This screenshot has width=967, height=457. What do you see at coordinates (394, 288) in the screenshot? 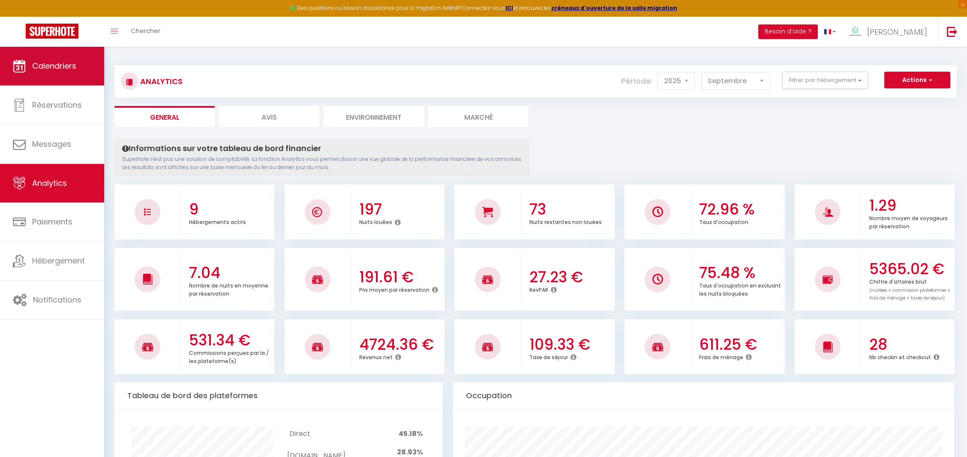
I see `p: Prix moyen par réservation` at bounding box center [394, 288].